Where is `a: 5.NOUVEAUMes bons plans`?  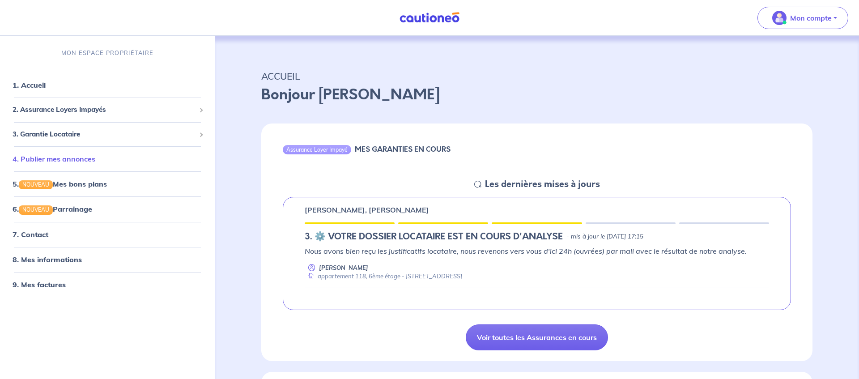 a: 5.NOUVEAUMes bons plans is located at coordinates (60, 184).